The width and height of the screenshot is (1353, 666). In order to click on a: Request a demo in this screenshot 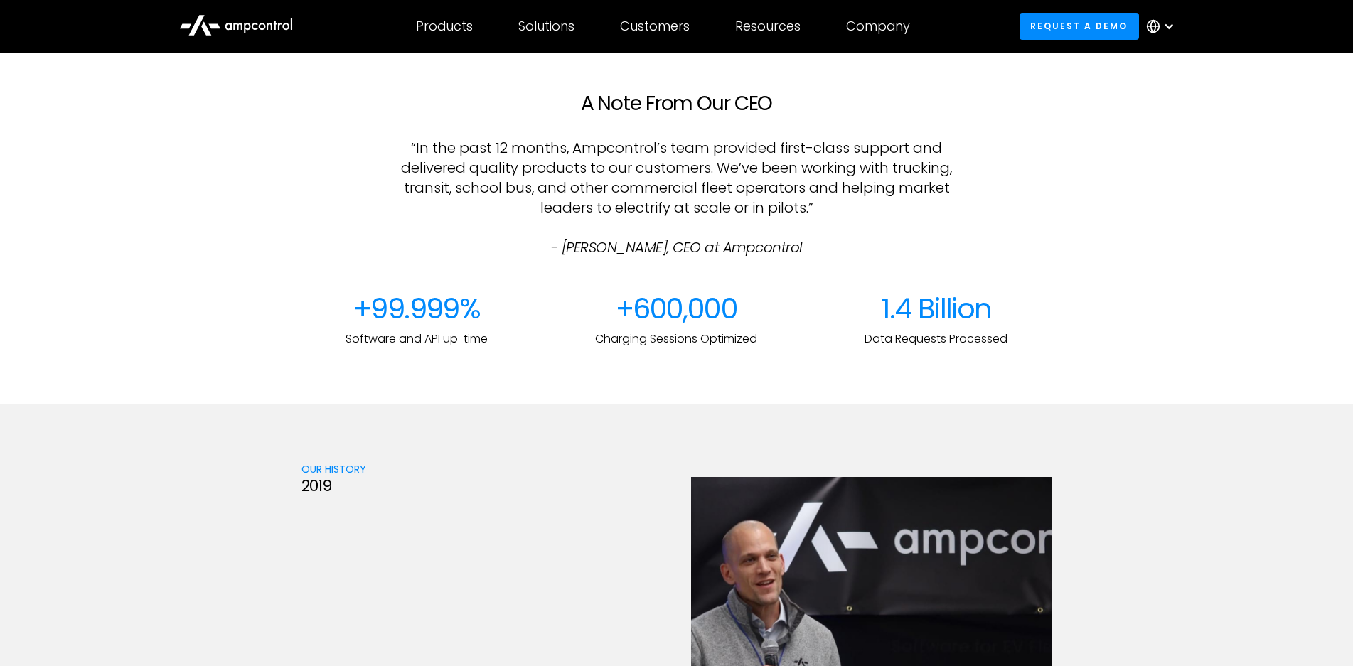, I will do `click(1079, 26)`.